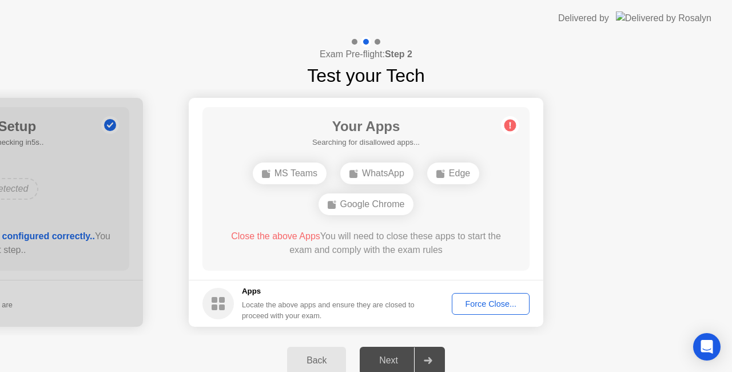 The width and height of the screenshot is (732, 372). Describe the element at coordinates (366, 126) in the screenshot. I see `h1: Your Apps` at that location.